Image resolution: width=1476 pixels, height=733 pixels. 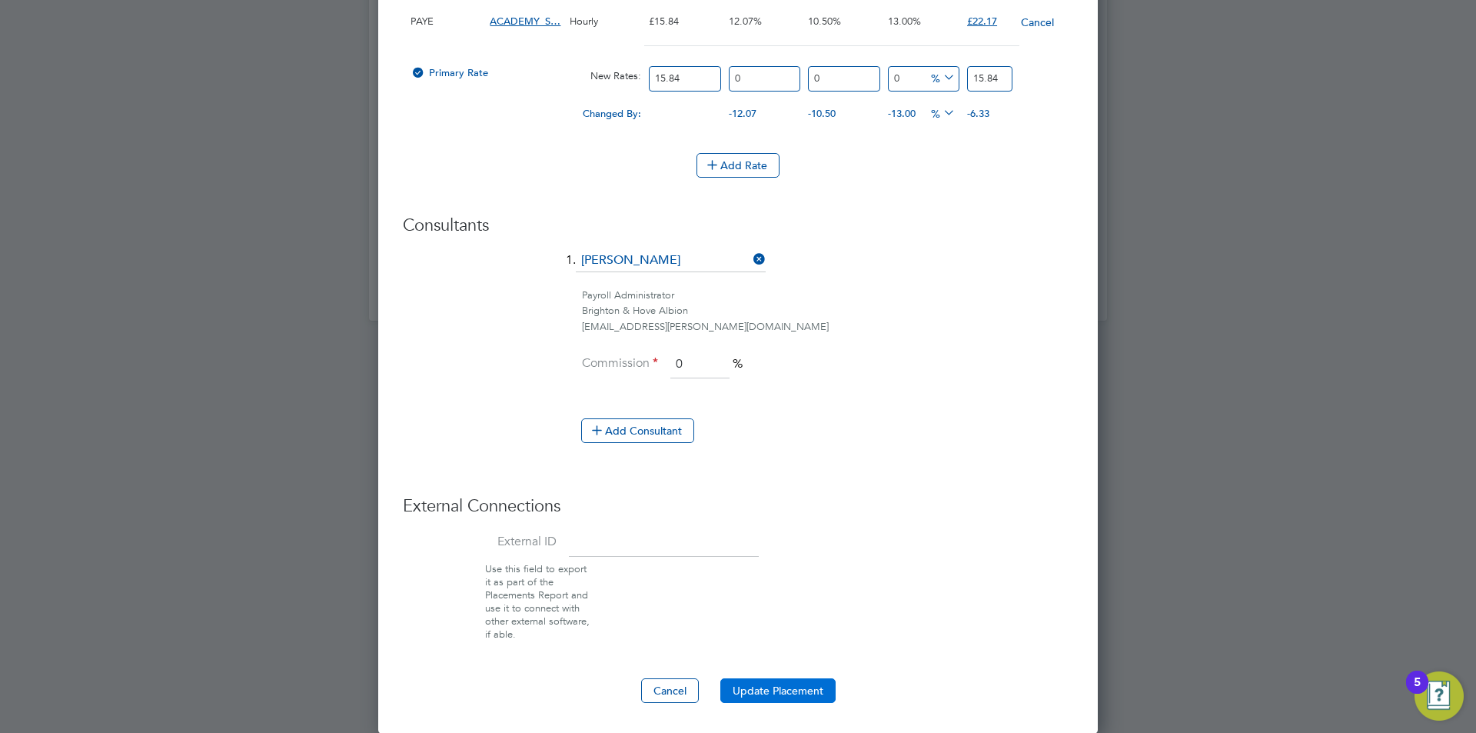 What do you see at coordinates (738, 165) in the screenshot?
I see `button: Add Rate` at bounding box center [738, 165].